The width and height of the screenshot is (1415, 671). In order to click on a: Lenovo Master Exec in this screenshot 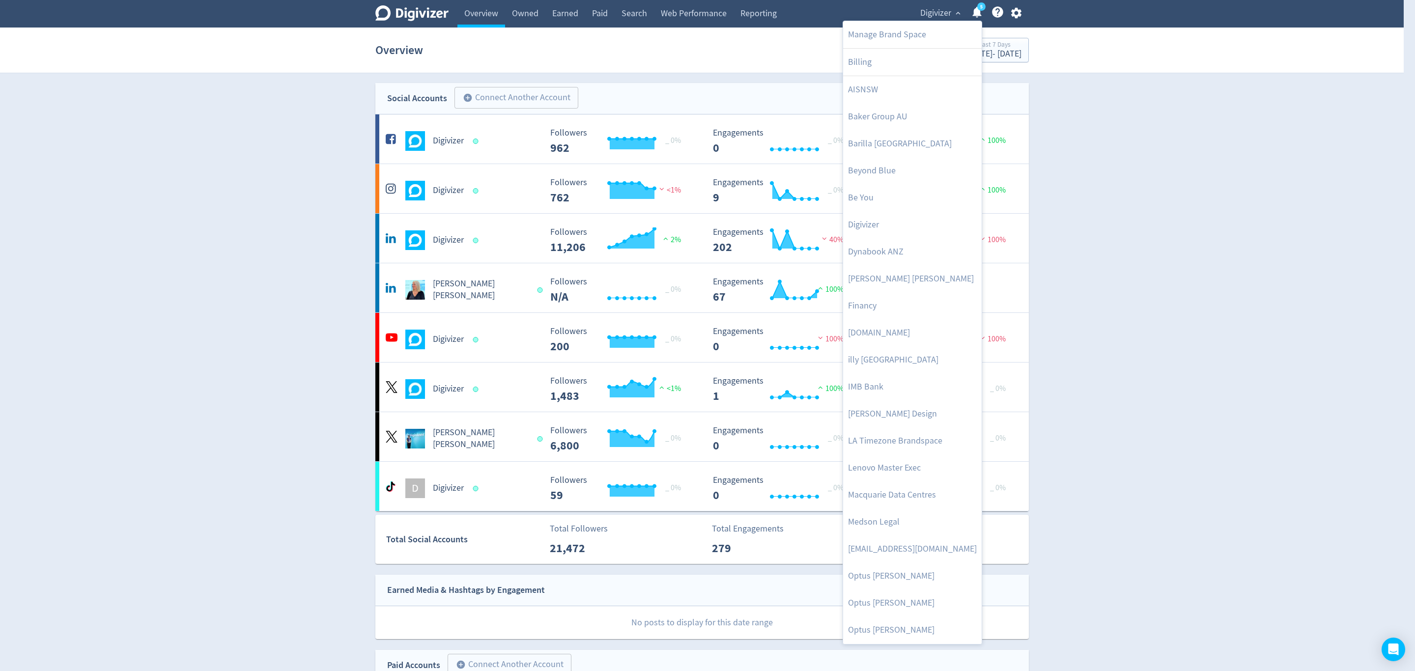, I will do `click(912, 468)`.